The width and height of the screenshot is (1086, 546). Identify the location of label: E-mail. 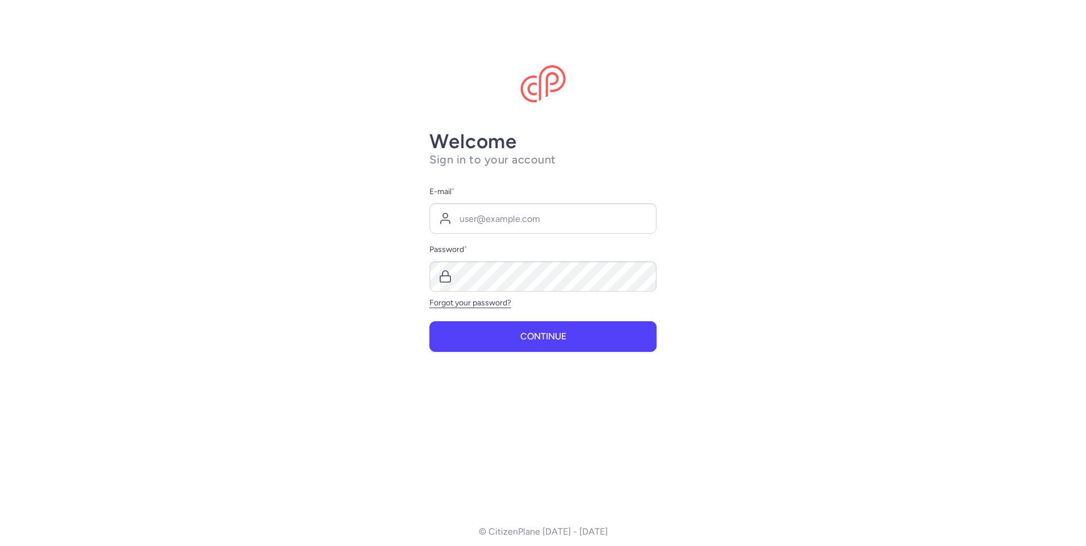
(543, 192).